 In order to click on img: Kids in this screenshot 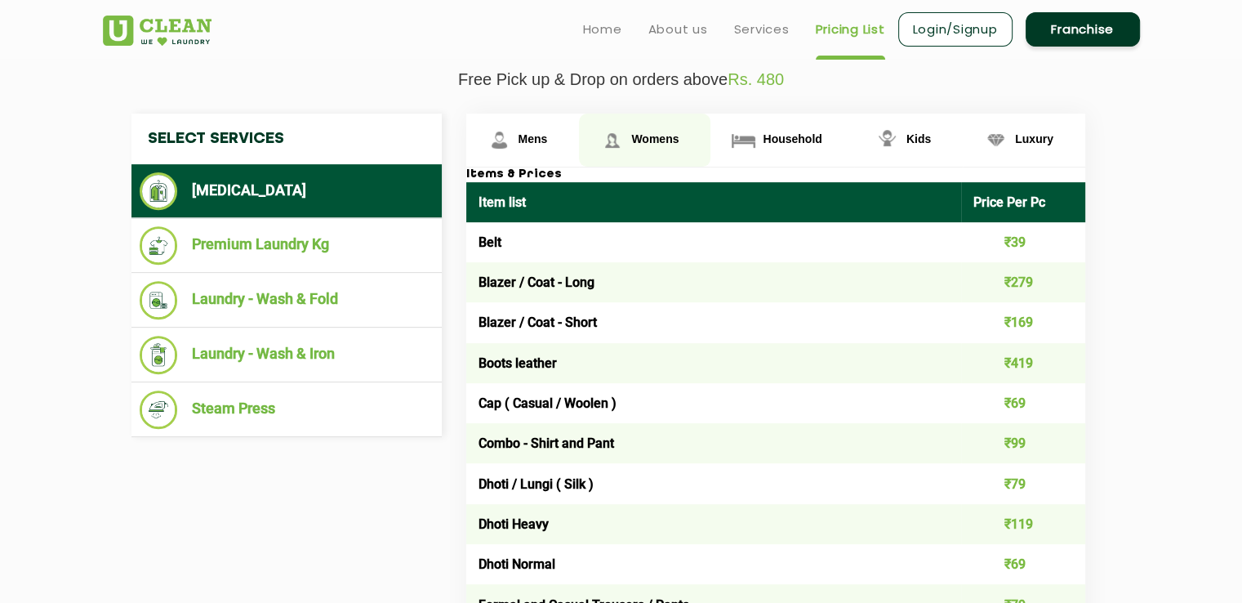, I will do `click(887, 140)`.